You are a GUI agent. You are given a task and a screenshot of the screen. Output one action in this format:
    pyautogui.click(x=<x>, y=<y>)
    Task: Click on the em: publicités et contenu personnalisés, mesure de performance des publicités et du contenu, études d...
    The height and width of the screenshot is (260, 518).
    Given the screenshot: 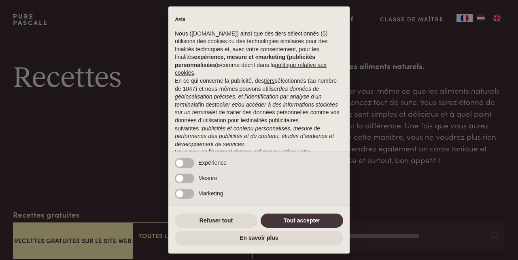 What is the action you would take?
    pyautogui.click(x=254, y=136)
    